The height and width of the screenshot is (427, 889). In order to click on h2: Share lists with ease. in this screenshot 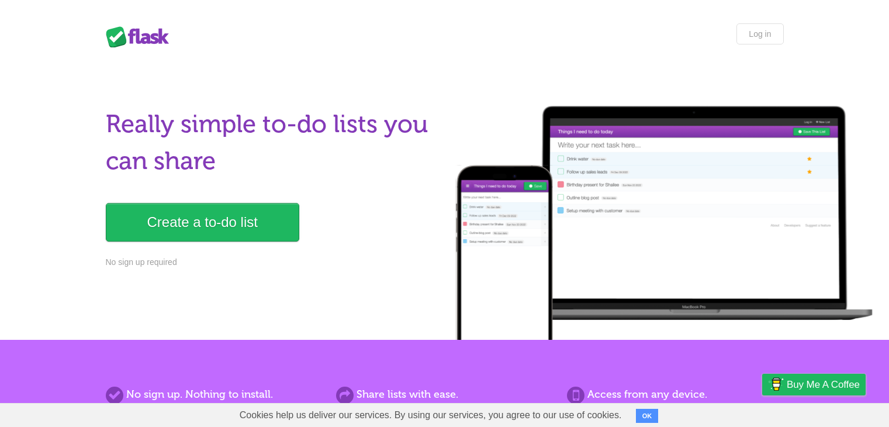, I will do `click(444, 394)`.